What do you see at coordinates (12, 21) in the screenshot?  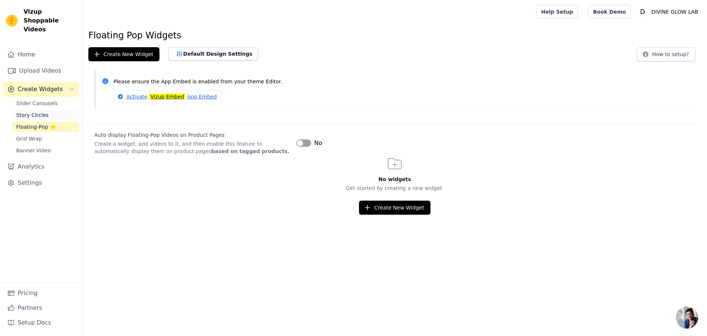 I see `img: Vizup` at bounding box center [12, 21].